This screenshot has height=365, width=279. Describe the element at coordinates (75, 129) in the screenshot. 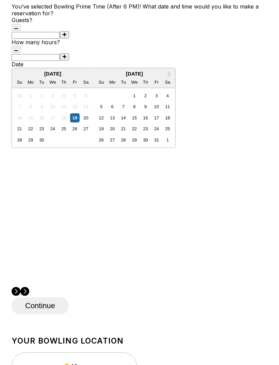

I see `div: Choose Friday, September 26th, 2025` at that location.